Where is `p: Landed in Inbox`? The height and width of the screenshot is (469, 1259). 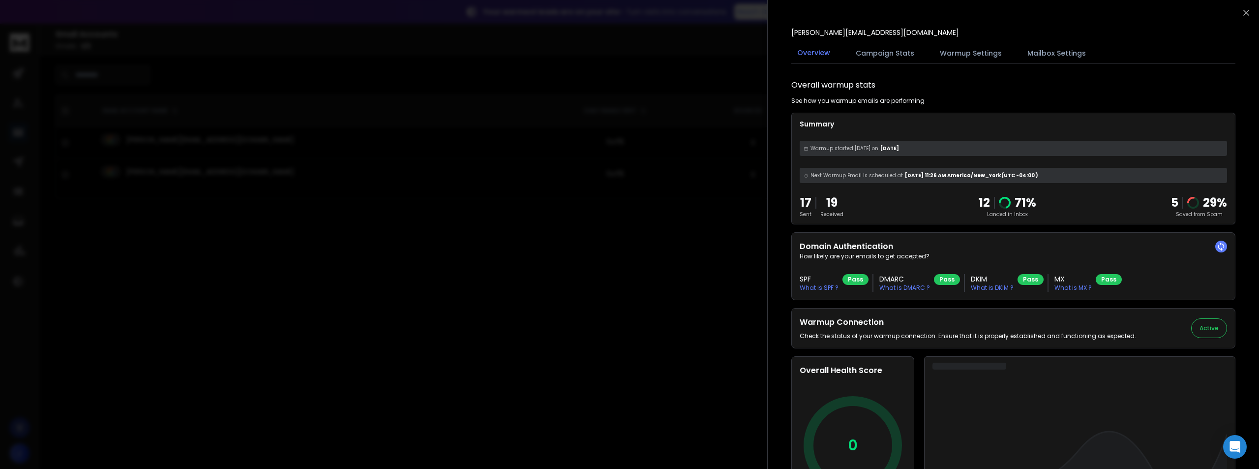 p: Landed in Inbox is located at coordinates (1007, 214).